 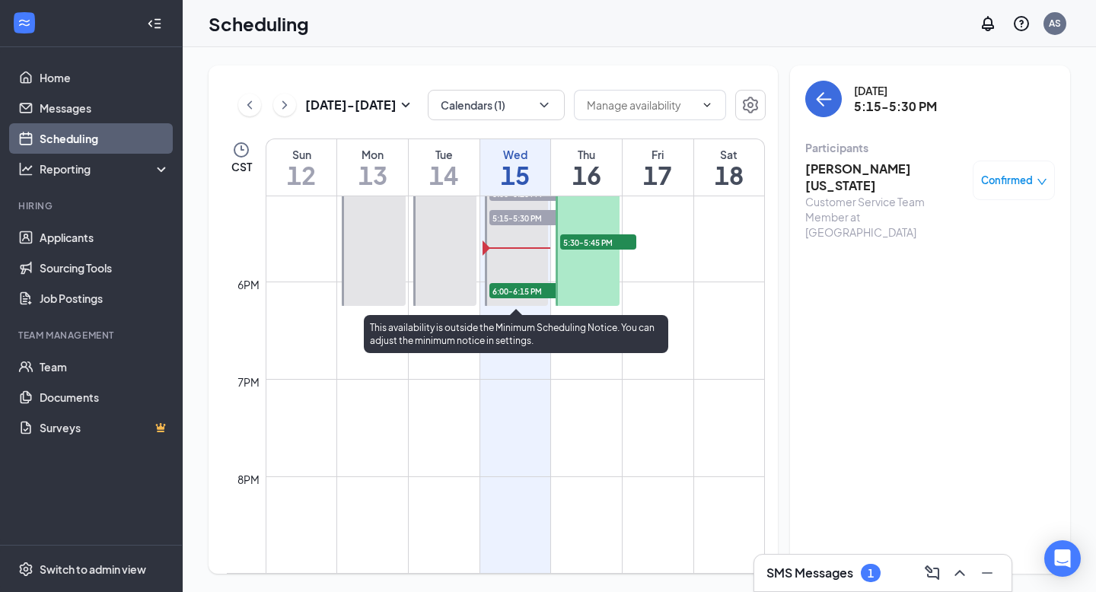 What do you see at coordinates (104, 428) in the screenshot?
I see `a: SurveysCrown` at bounding box center [104, 428].